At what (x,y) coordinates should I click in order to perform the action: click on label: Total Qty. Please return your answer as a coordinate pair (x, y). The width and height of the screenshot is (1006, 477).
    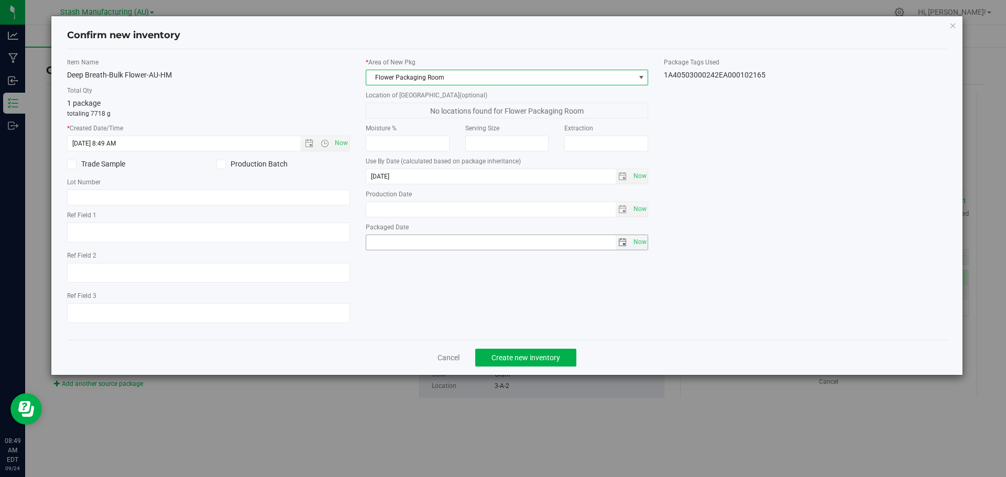
    Looking at the image, I should click on (208, 91).